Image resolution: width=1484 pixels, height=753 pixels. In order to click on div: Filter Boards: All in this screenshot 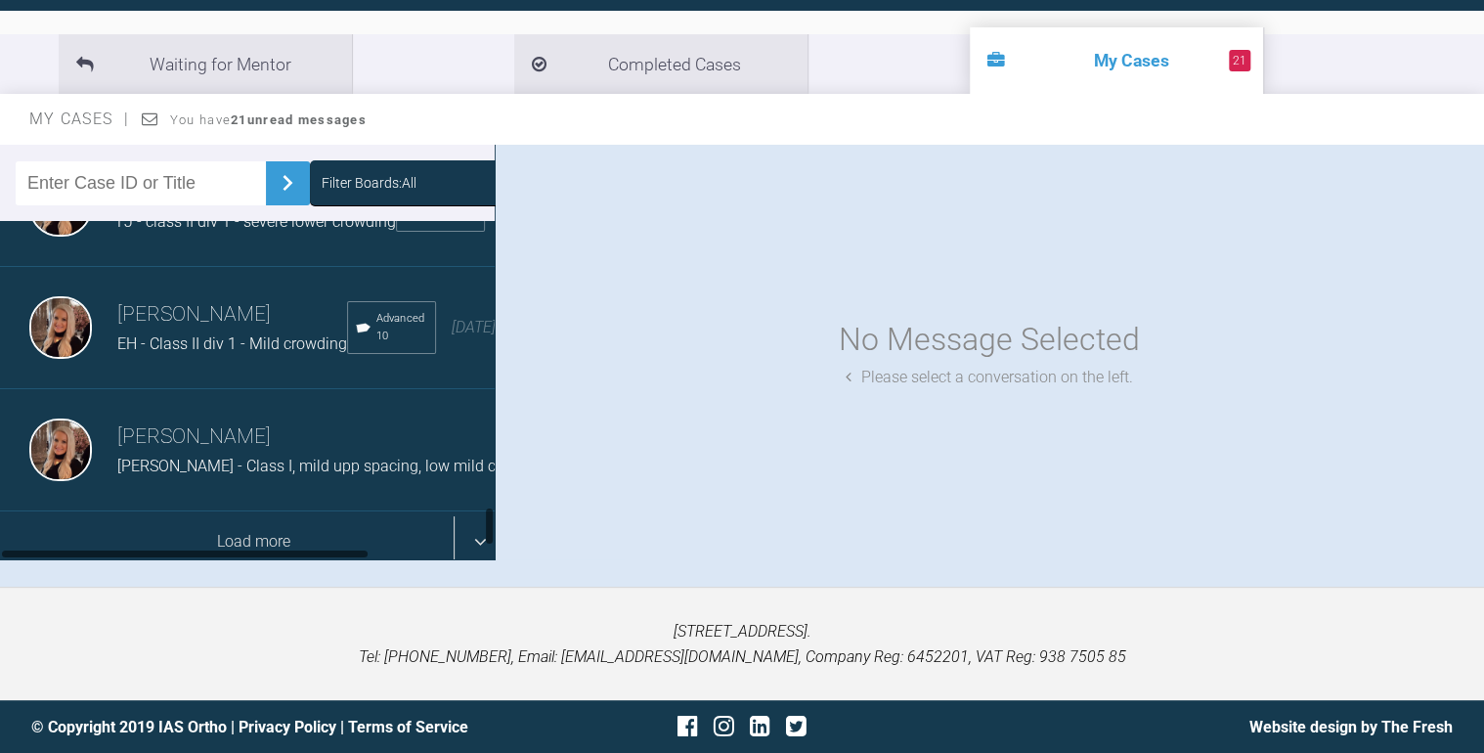, I will do `click(369, 183)`.